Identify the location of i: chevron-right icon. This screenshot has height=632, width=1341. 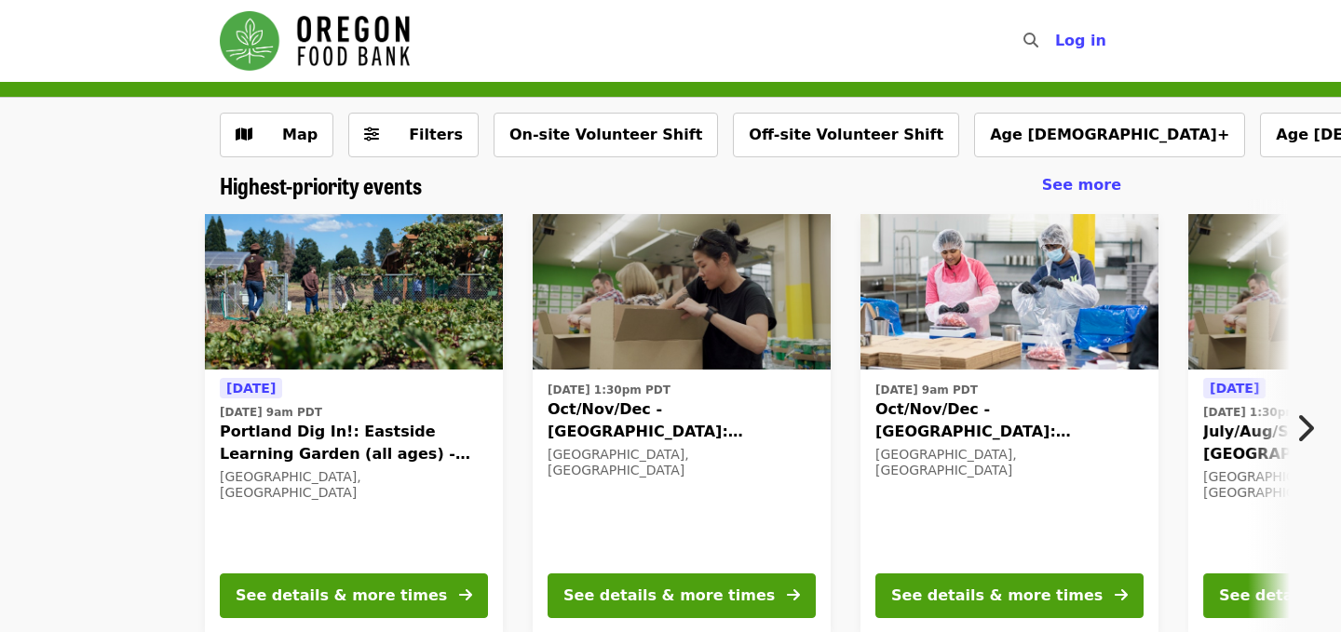
(1305, 428).